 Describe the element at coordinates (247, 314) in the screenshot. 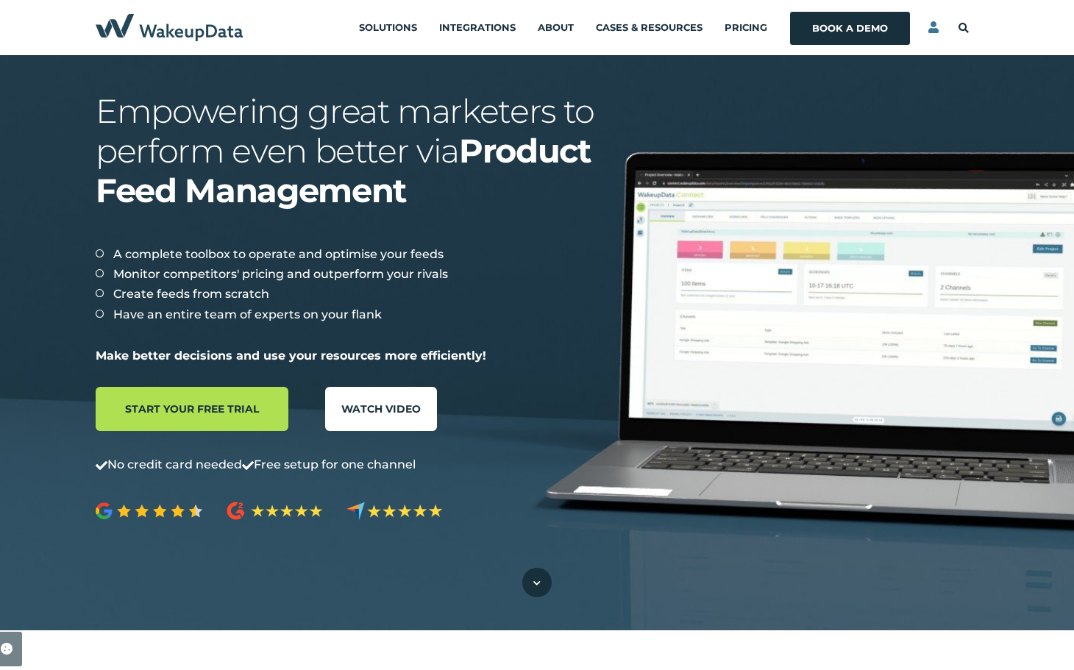

I see `span: Have an entire team of experts on your flank` at that location.